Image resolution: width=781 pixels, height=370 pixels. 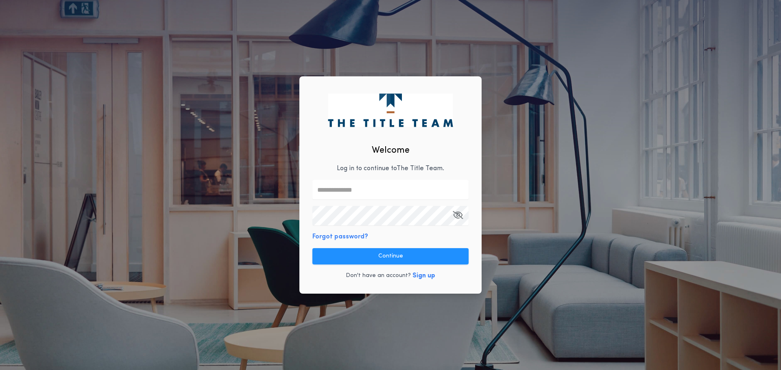 I want to click on button: Continue, so click(x=390, y=257).